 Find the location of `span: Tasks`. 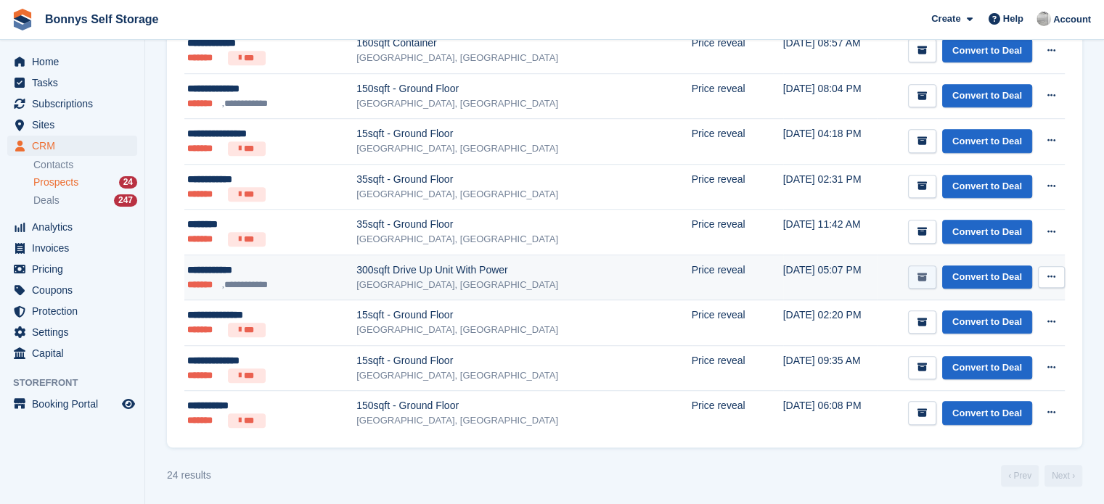

span: Tasks is located at coordinates (75, 83).